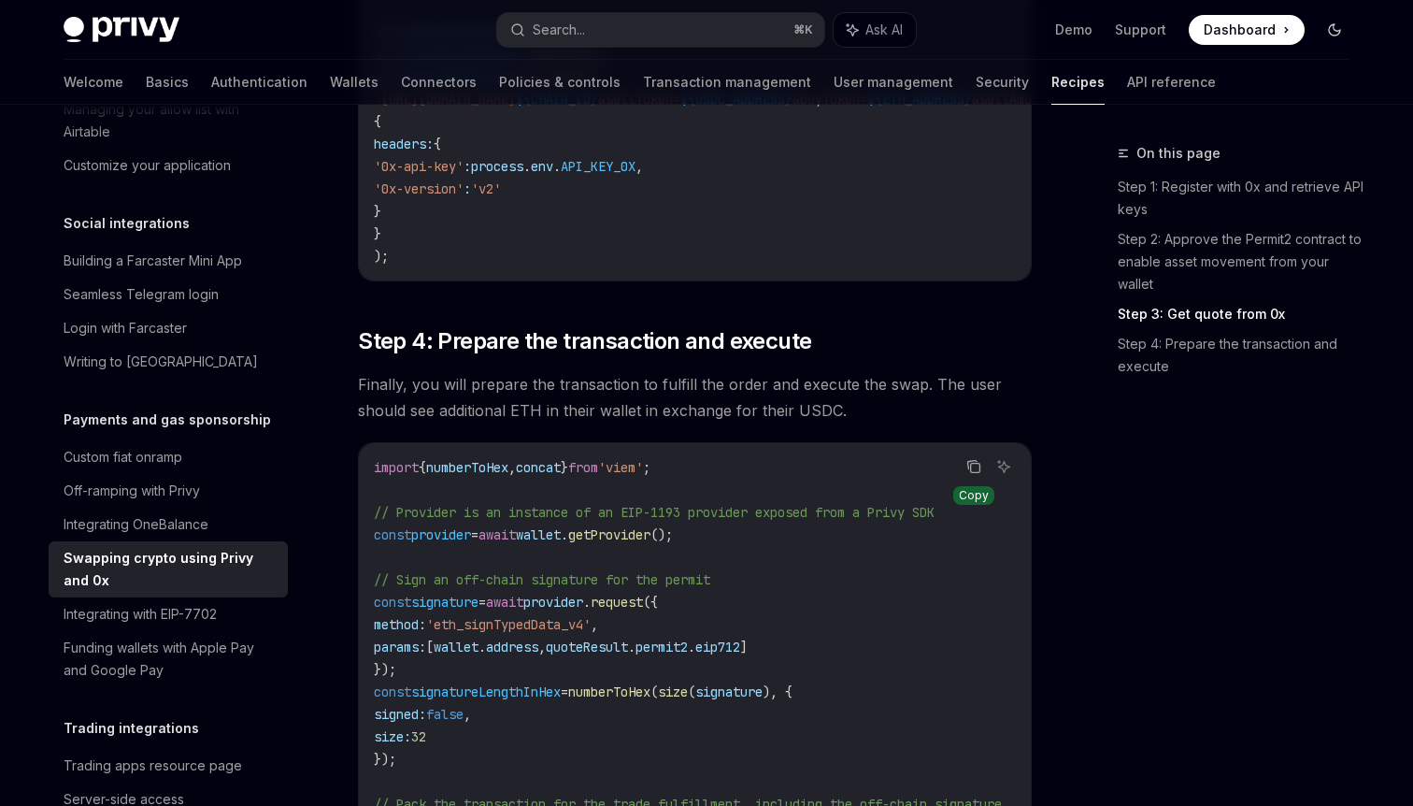 Image resolution: width=1413 pixels, height=806 pixels. What do you see at coordinates (140, 614) in the screenshot?
I see `div: Integrating with EIP-7702` at bounding box center [140, 614].